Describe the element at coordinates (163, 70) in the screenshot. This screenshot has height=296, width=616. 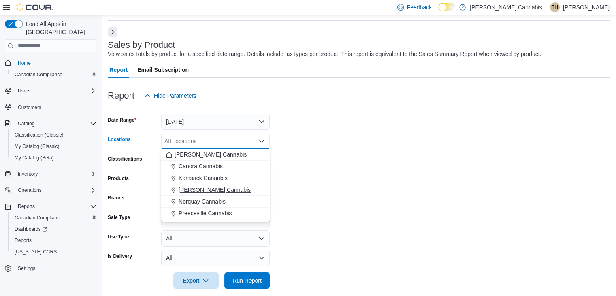
I see `span: Email Subscription` at that location.